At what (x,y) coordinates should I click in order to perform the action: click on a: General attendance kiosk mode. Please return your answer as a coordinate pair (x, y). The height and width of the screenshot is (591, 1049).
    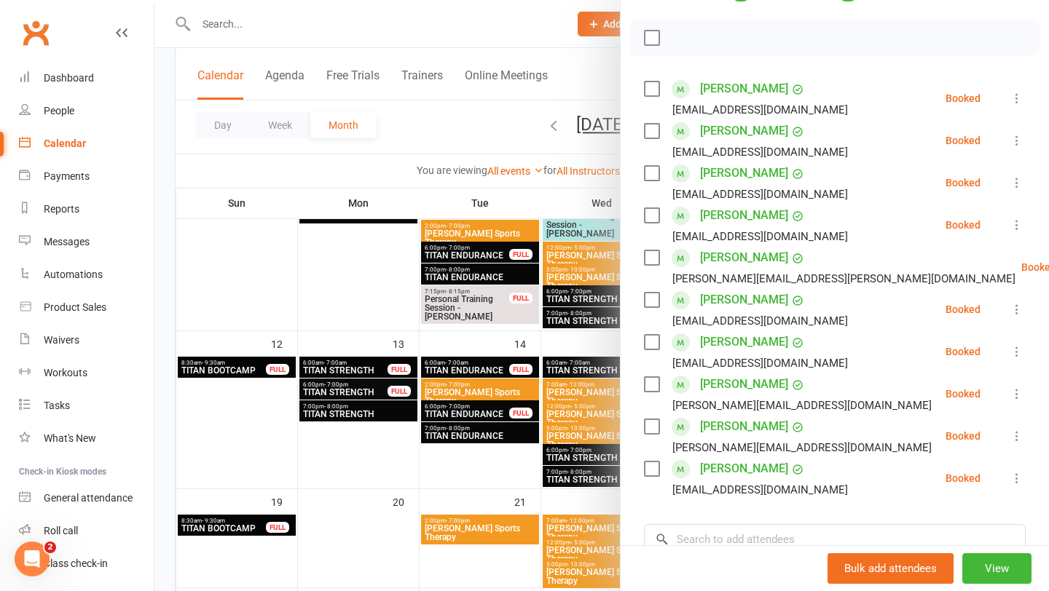
    Looking at the image, I should click on (86, 498).